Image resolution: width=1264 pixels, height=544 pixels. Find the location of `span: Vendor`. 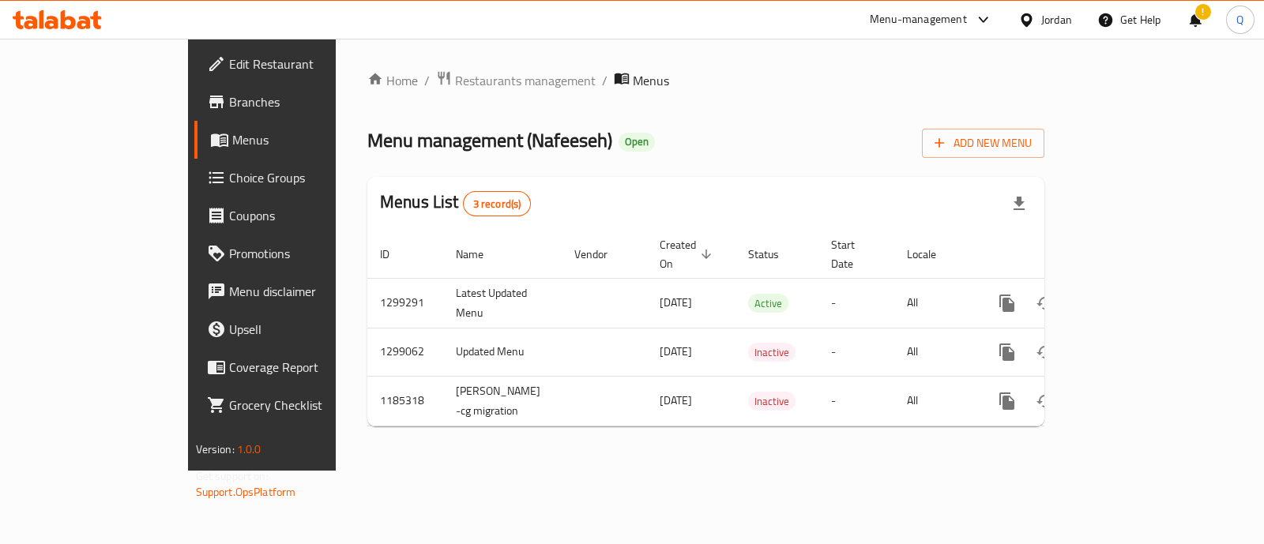

span: Vendor is located at coordinates (601, 254).